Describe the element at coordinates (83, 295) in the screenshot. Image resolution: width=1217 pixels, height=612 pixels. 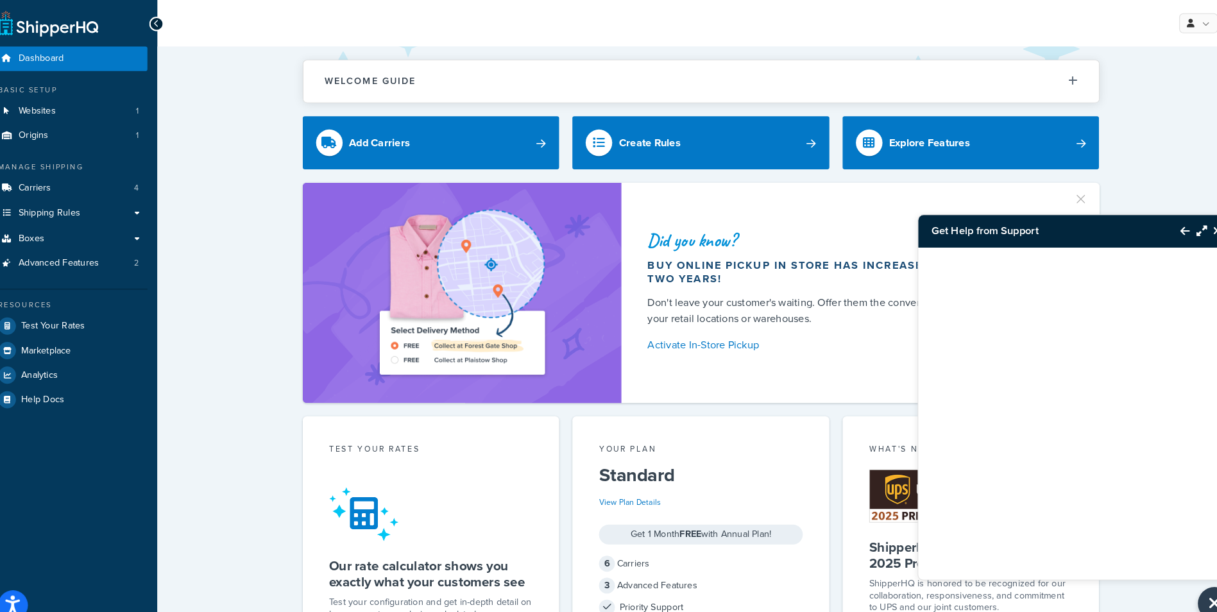
I see `div: Resources` at that location.